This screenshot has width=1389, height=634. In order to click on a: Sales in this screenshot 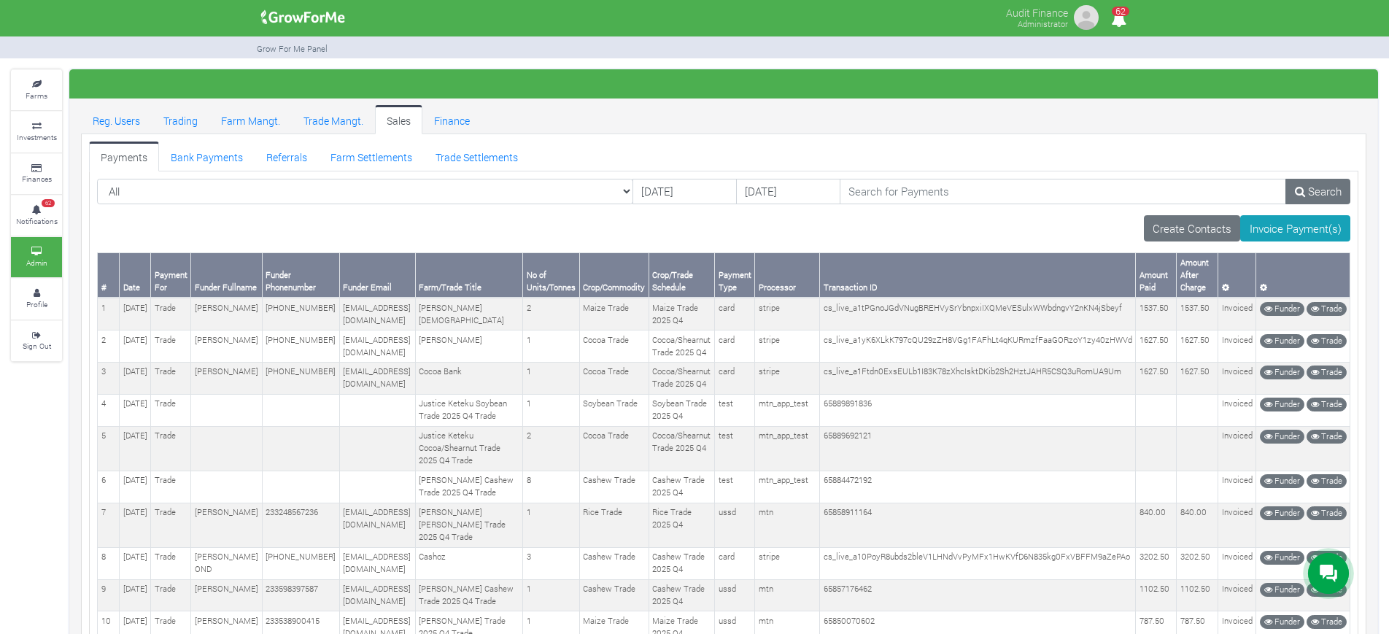, I will do `click(398, 120)`.